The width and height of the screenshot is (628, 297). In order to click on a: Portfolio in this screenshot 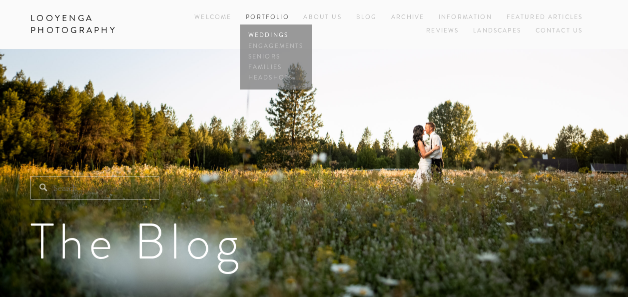, I will do `click(267, 17)`.